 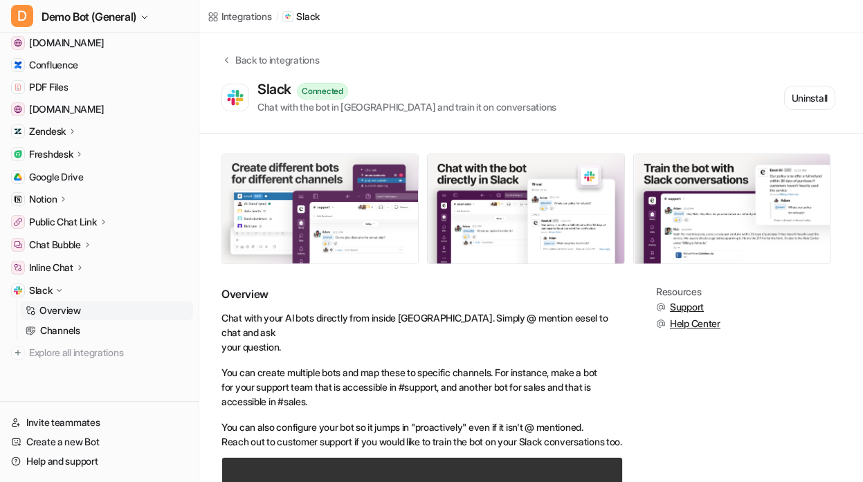 What do you see at coordinates (99, 462) in the screenshot?
I see `a: Help and support` at bounding box center [99, 462].